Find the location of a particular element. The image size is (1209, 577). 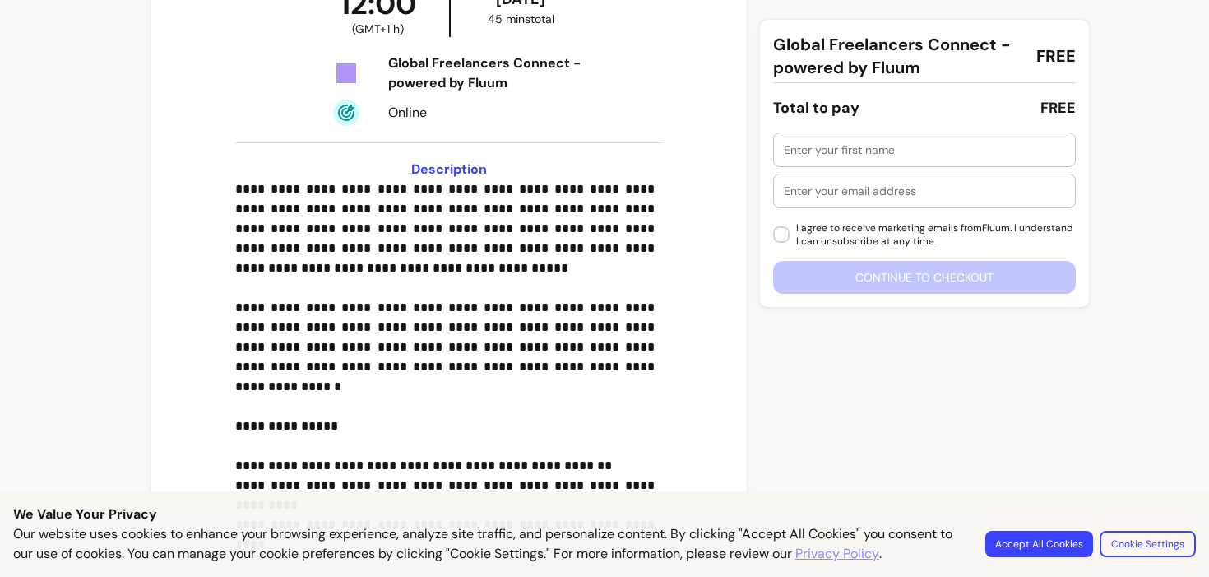

span: ( GMT+1 h ) is located at coordinates (378, 29).